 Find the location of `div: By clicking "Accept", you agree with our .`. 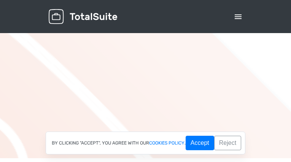

div: By clicking "Accept", you agree with our . is located at coordinates (145, 143).